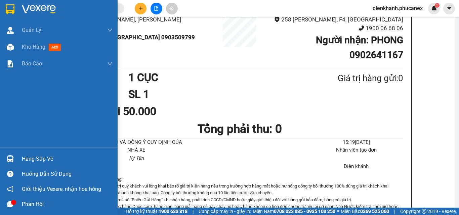  What do you see at coordinates (32, 64) in the screenshot?
I see `span: Báo cáo` at bounding box center [32, 64].